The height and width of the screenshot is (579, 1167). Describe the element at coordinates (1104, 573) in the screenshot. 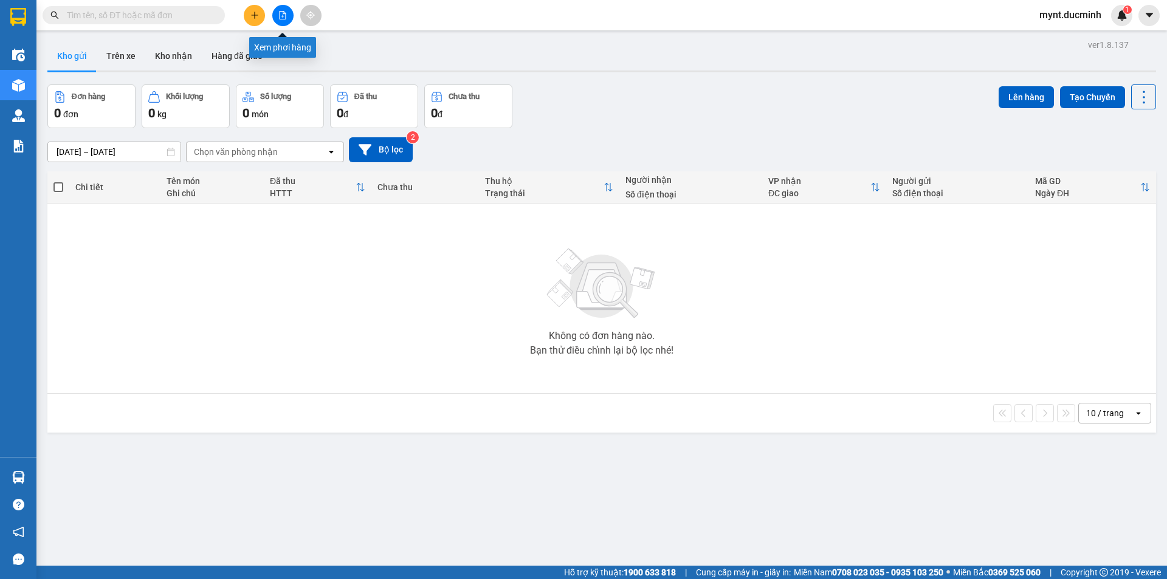

I see `span: copyright` at that location.